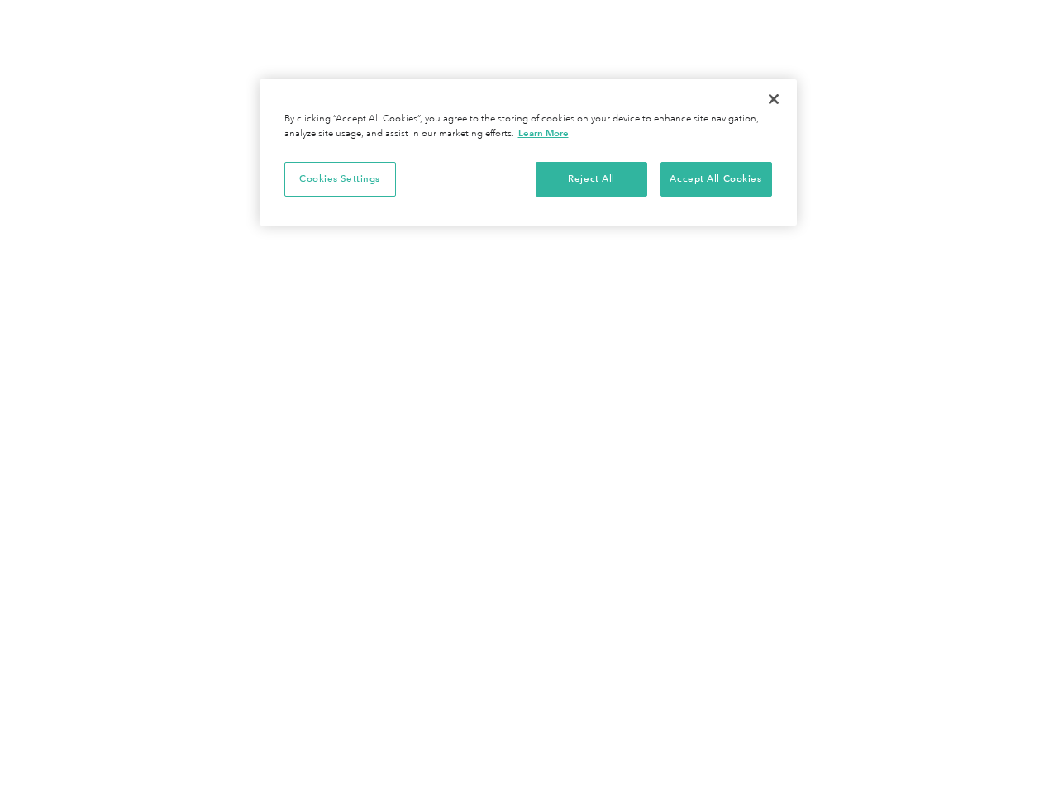  Describe the element at coordinates (591, 179) in the screenshot. I see `button: Reject All` at that location.